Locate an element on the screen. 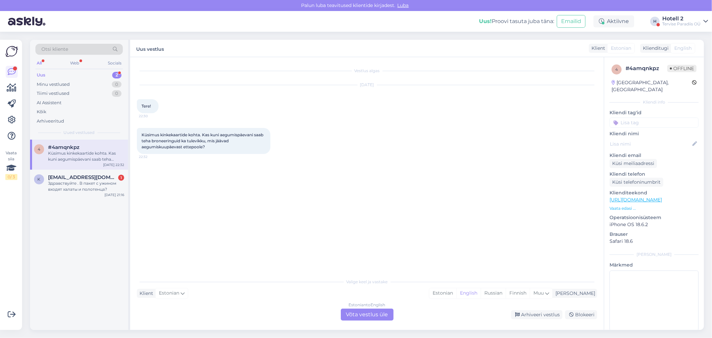 Image resolution: width=712 pixels, height=338 pixels. div: Küsi meiliaadressi is located at coordinates (633, 163).